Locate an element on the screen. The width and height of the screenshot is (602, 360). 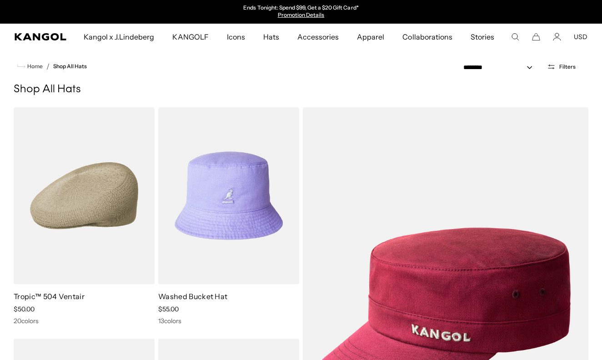
div: 1 of 2 is located at coordinates (301, 12).